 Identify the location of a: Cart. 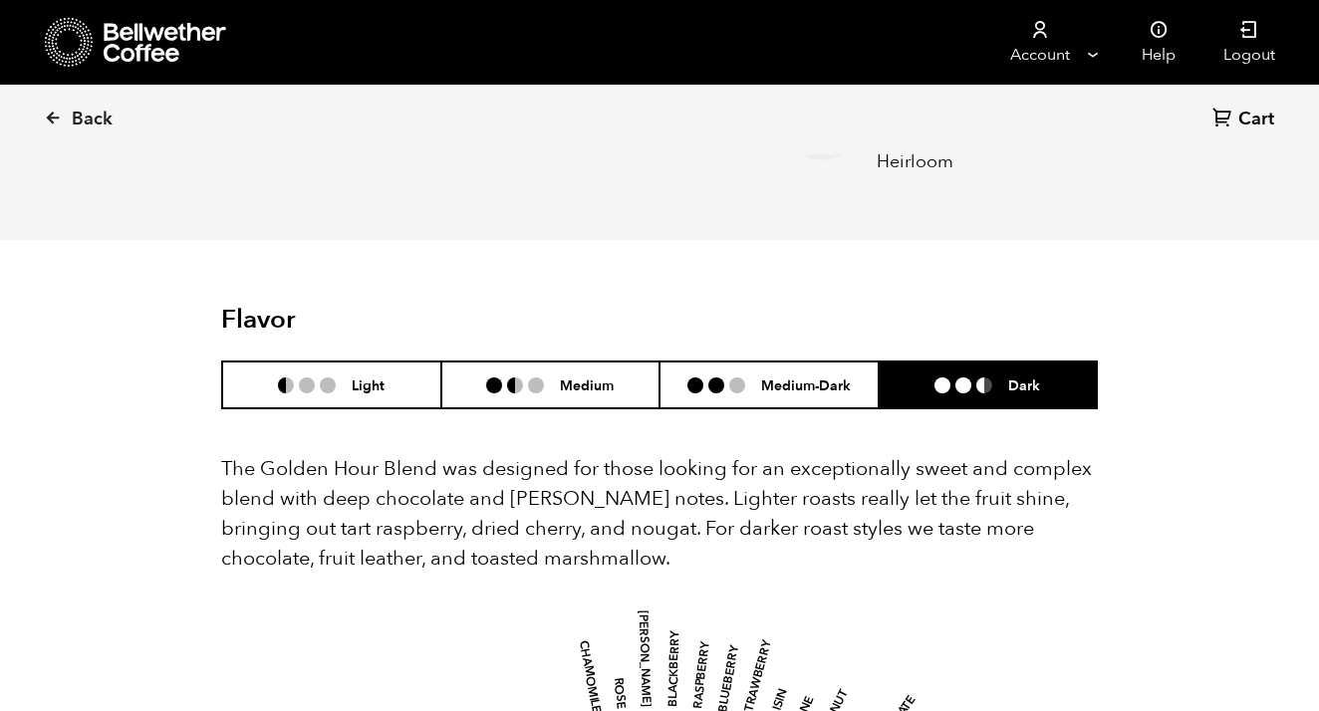
(1245, 120).